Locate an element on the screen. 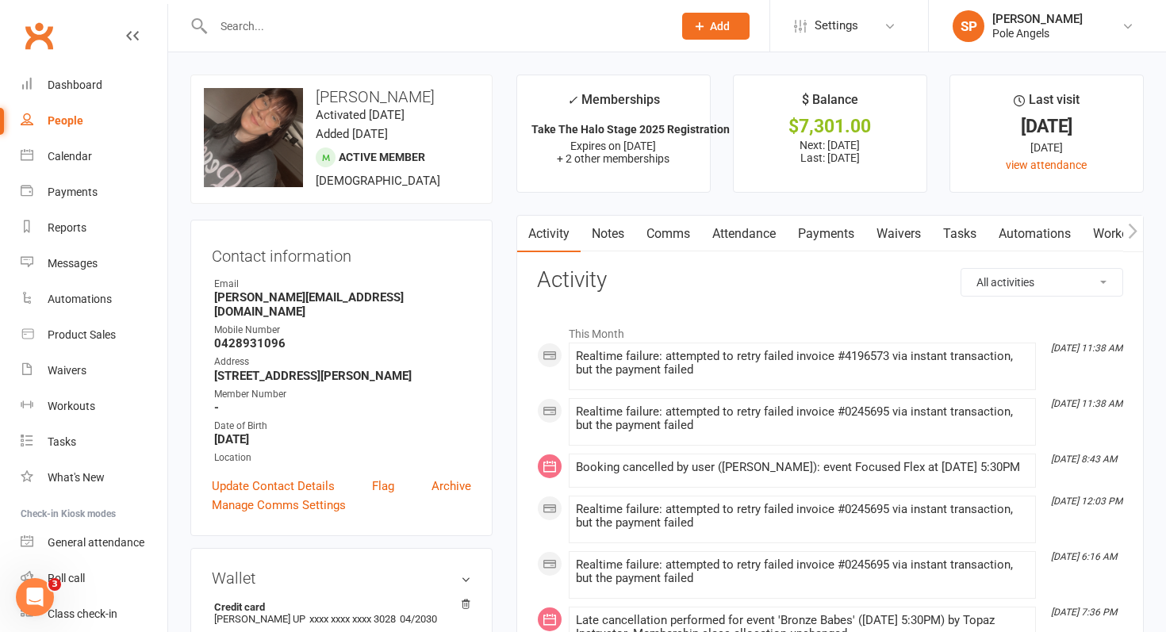  a: Archive is located at coordinates (451, 486).